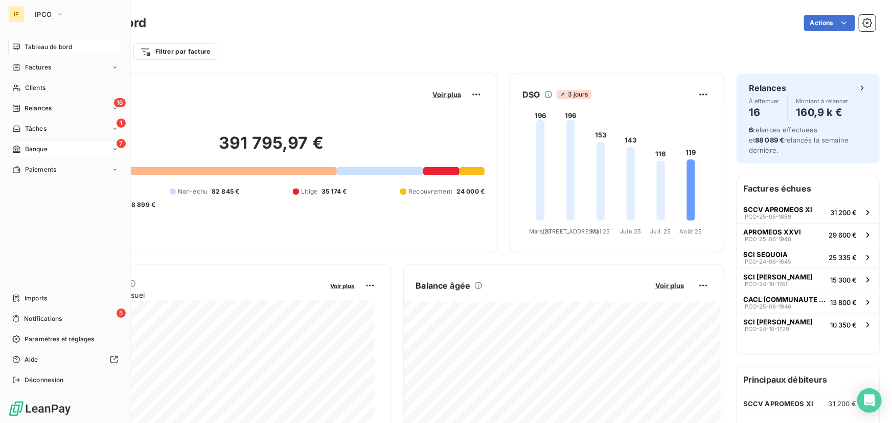  Describe the element at coordinates (784, 299) in the screenshot. I see `span: CACL (COMMUNAUTE D'AGGLOMERATION DU` at that location.